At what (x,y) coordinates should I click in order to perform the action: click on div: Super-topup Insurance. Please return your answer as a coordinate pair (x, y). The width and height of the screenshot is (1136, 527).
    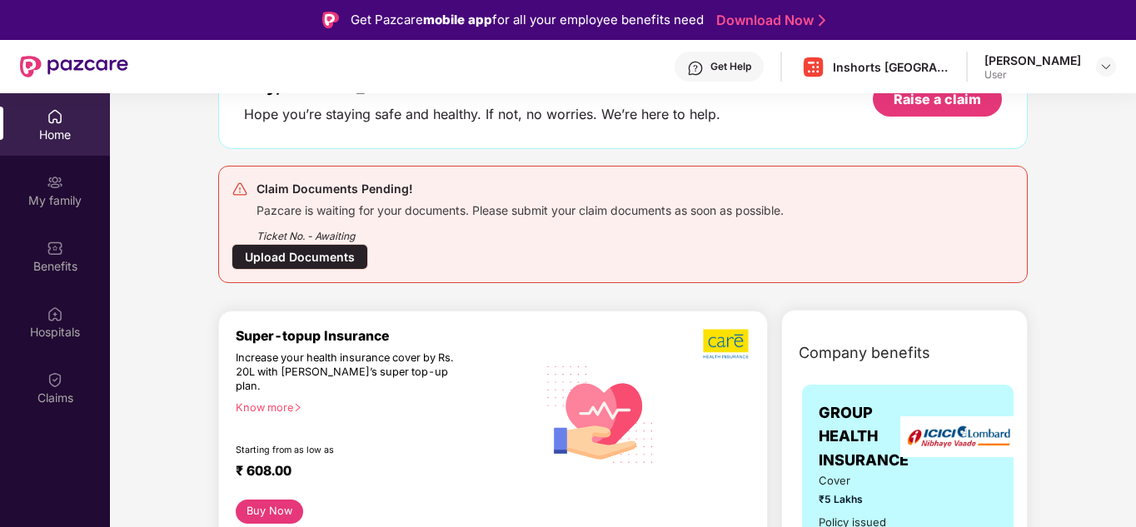
    Looking at the image, I should click on (386, 336).